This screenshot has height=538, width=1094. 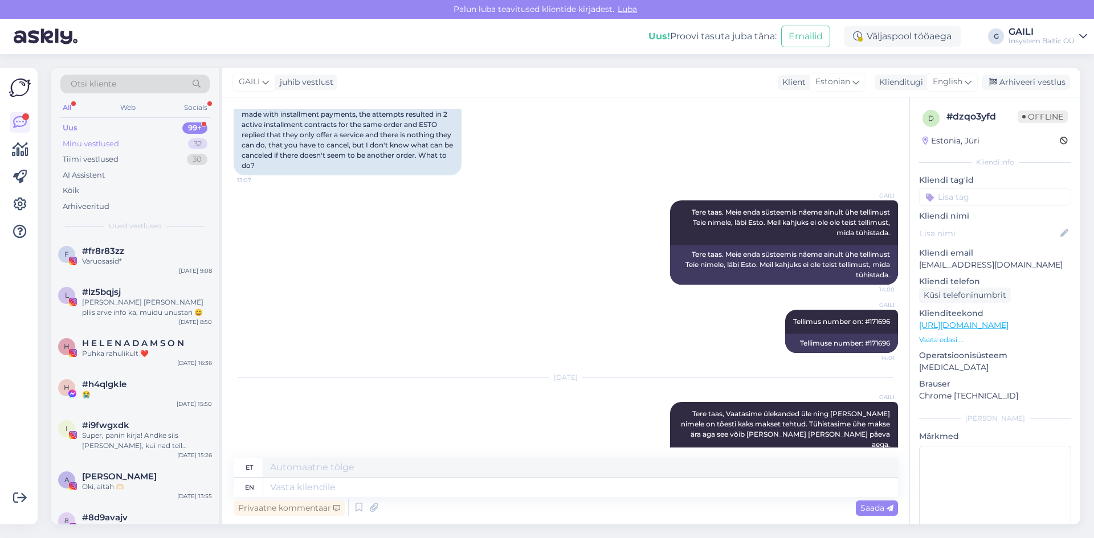 What do you see at coordinates (791, 222) in the screenshot?
I see `span: Tere taas. Meie enda süsteemis näeme ainult ühe tellimust Teie nimele, läbi Esto. Meil kahjuks ei...` at bounding box center [791, 222].